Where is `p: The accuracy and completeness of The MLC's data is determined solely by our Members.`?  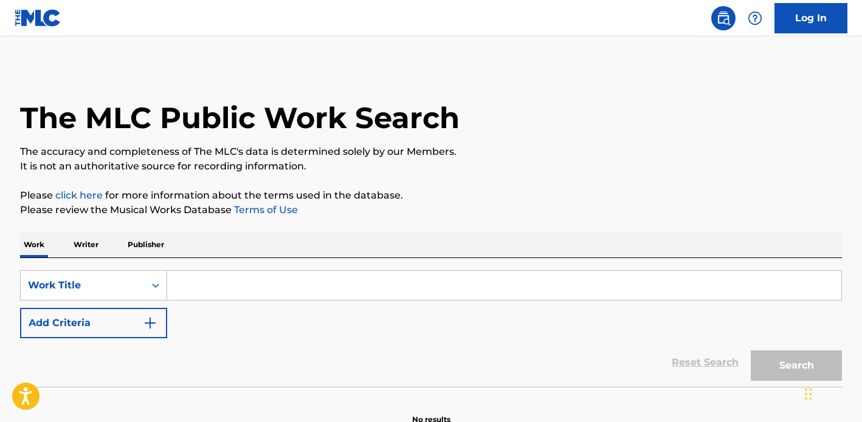 p: The accuracy and completeness of The MLC's data is determined solely by our Members. is located at coordinates (431, 152).